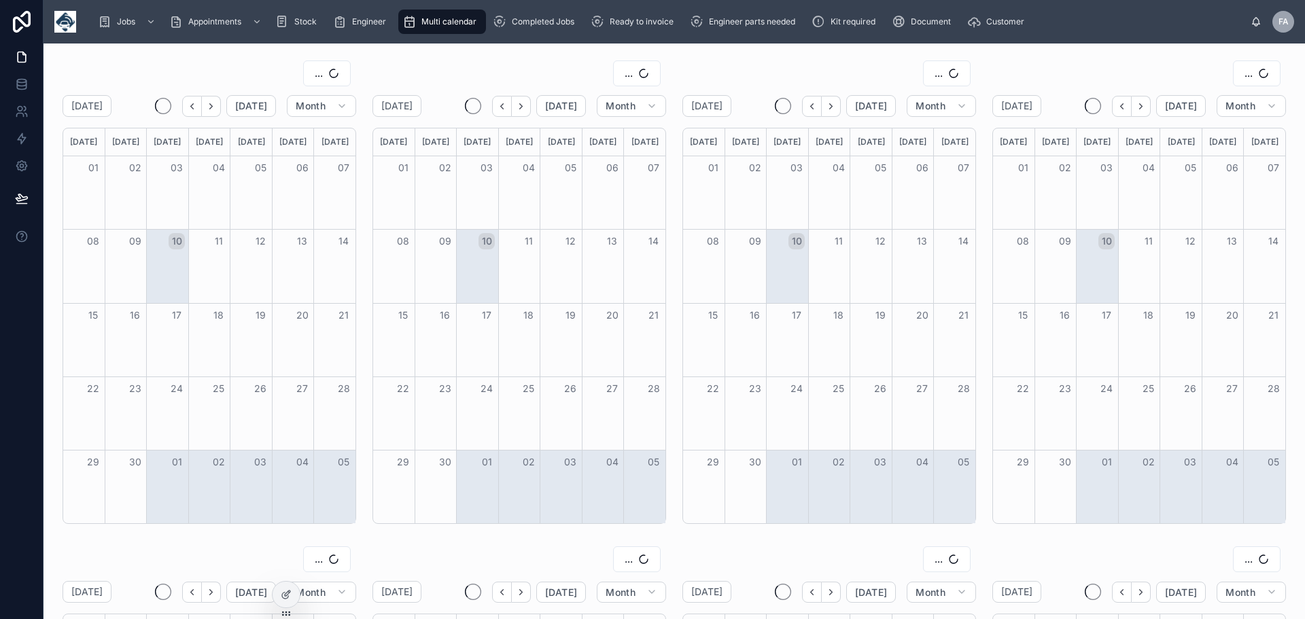 The width and height of the screenshot is (1305, 619). Describe the element at coordinates (847, 22) in the screenshot. I see `a: Kit required` at that location.